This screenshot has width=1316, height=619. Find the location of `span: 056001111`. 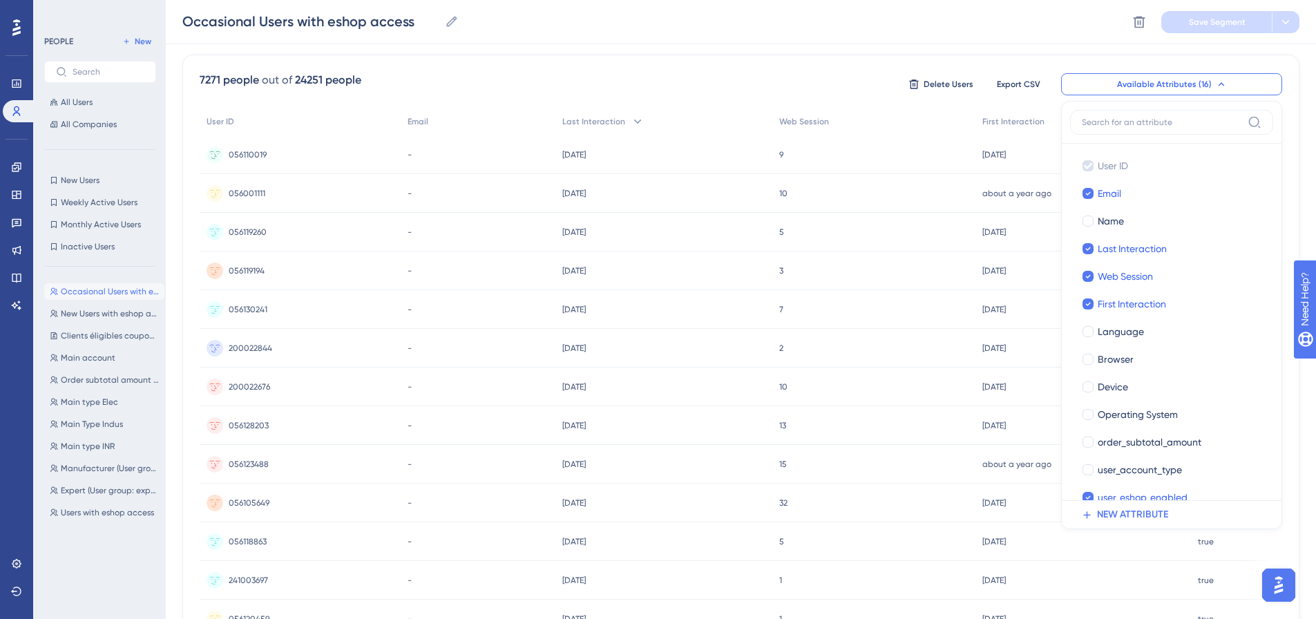

span: 056001111 is located at coordinates (247, 193).